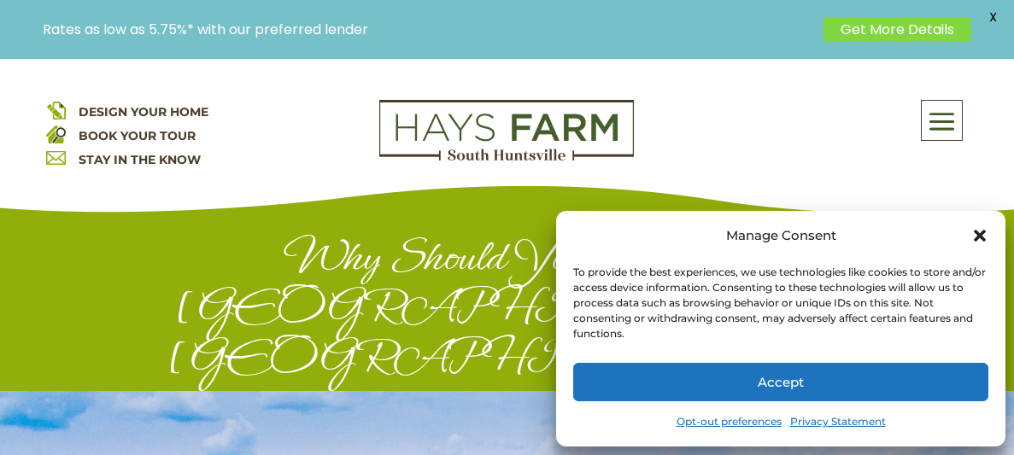  I want to click on a: Opt-out preferences, so click(729, 422).